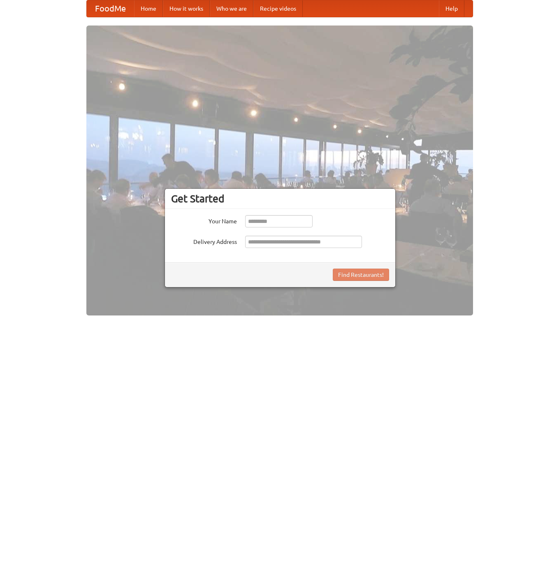 Image resolution: width=559 pixels, height=582 pixels. I want to click on button: Find Restaurants!, so click(361, 275).